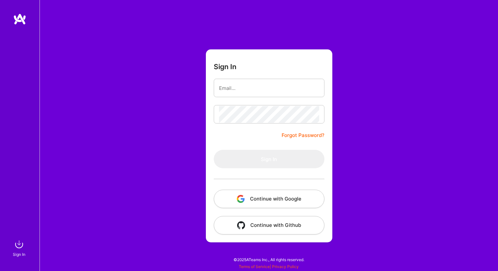 Image resolution: width=498 pixels, height=271 pixels. I want to click on div: Sign In, so click(19, 254).